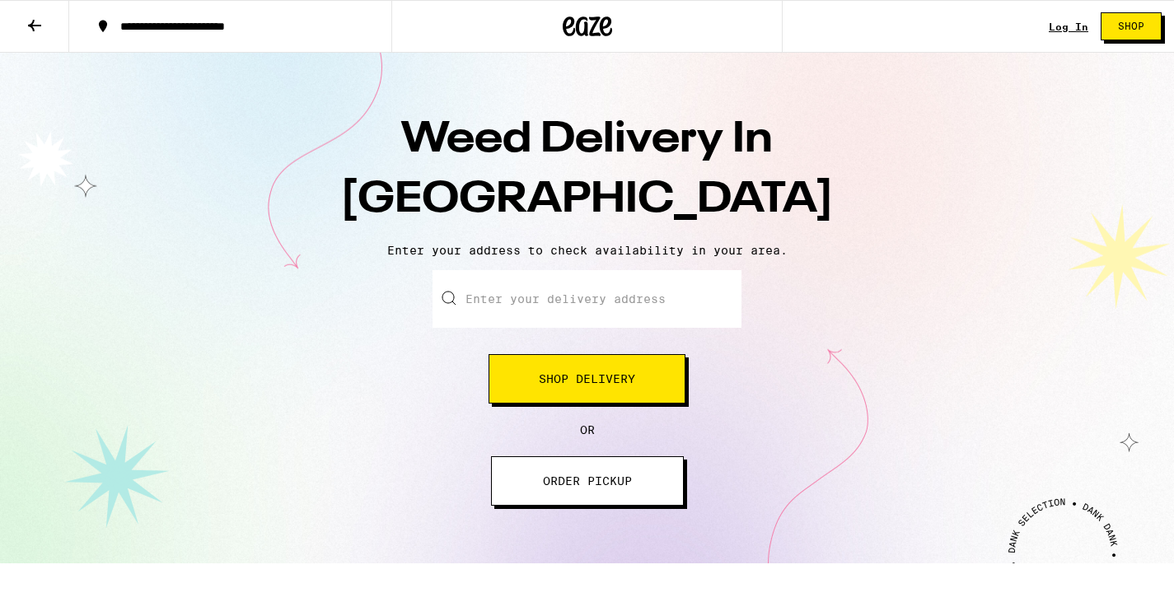  What do you see at coordinates (588, 171) in the screenshot?
I see `h1: Weed Delivery In` at bounding box center [588, 171].